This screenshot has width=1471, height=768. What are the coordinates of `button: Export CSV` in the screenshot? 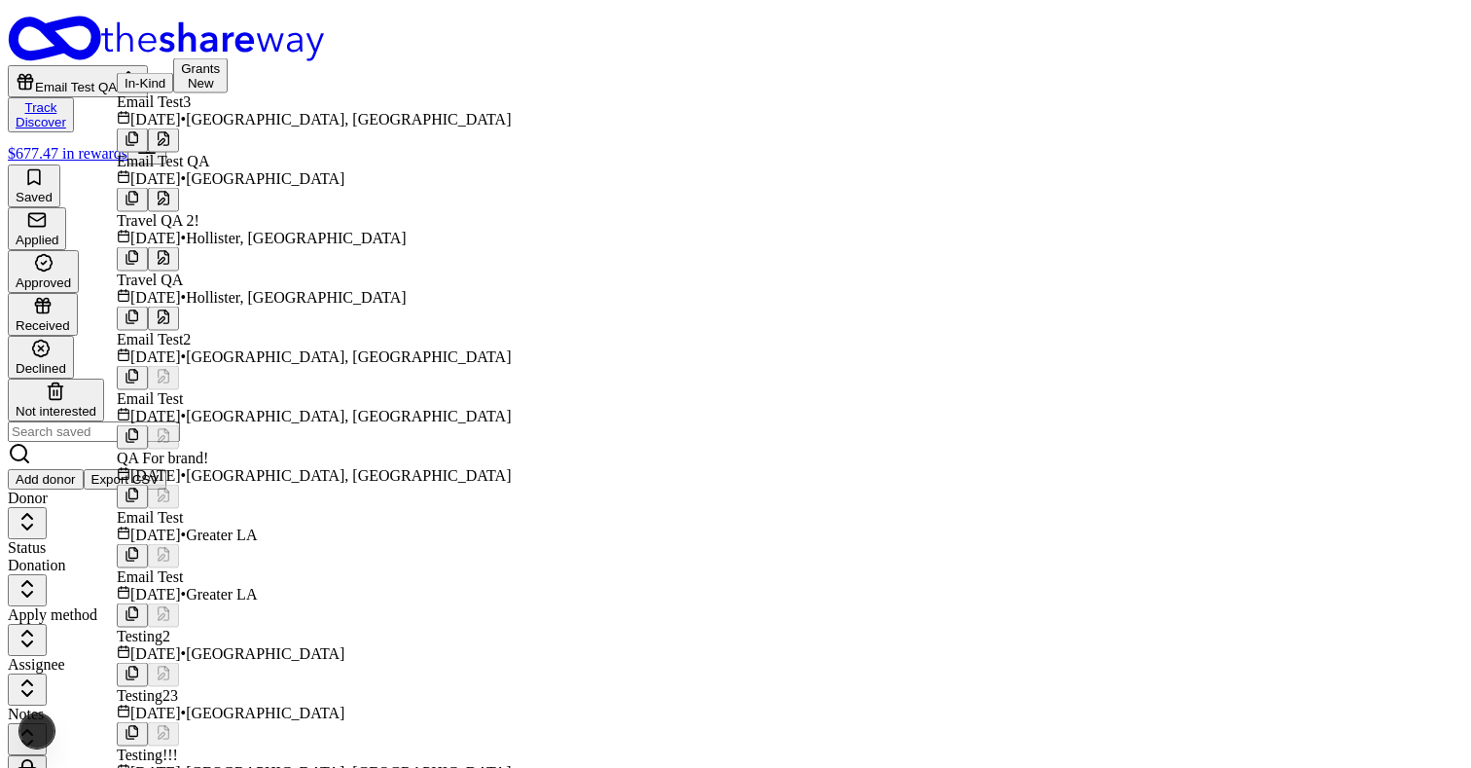 It's located at (125, 479).